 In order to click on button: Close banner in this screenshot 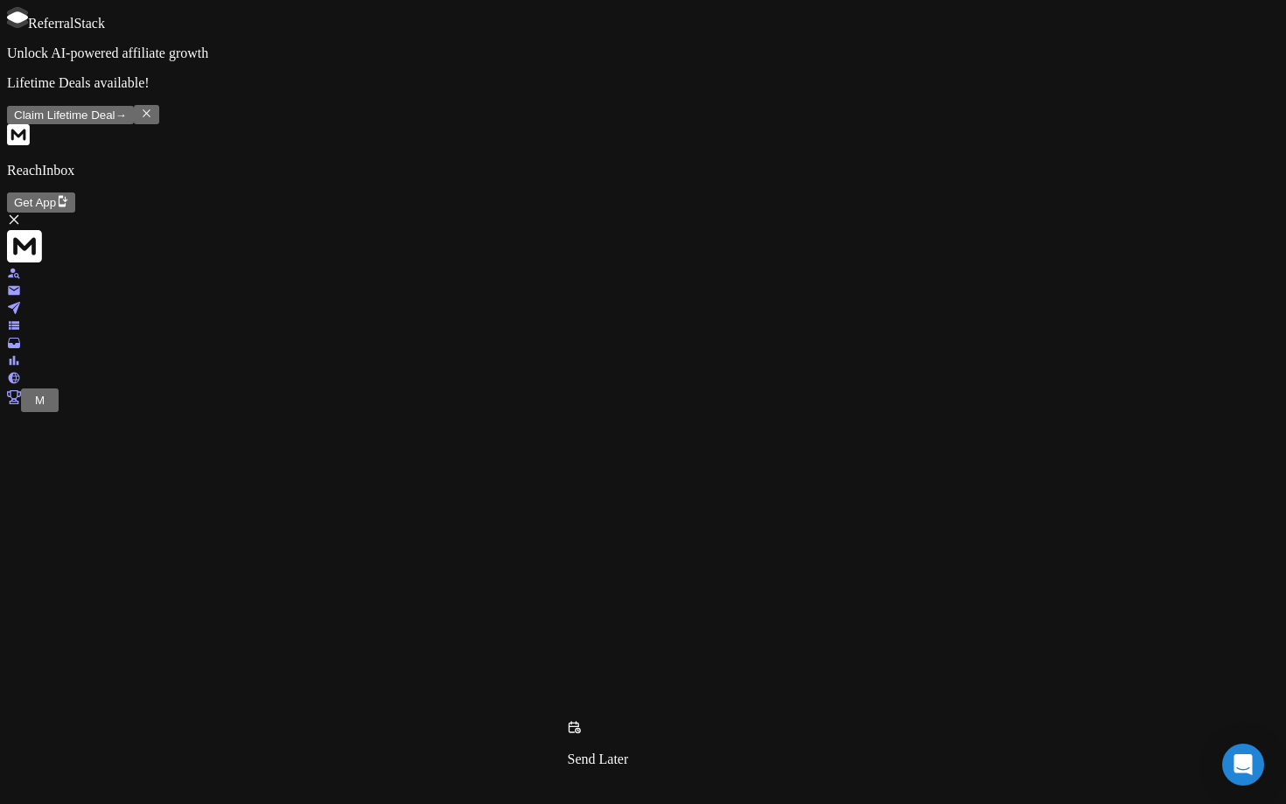, I will do `click(146, 115)`.